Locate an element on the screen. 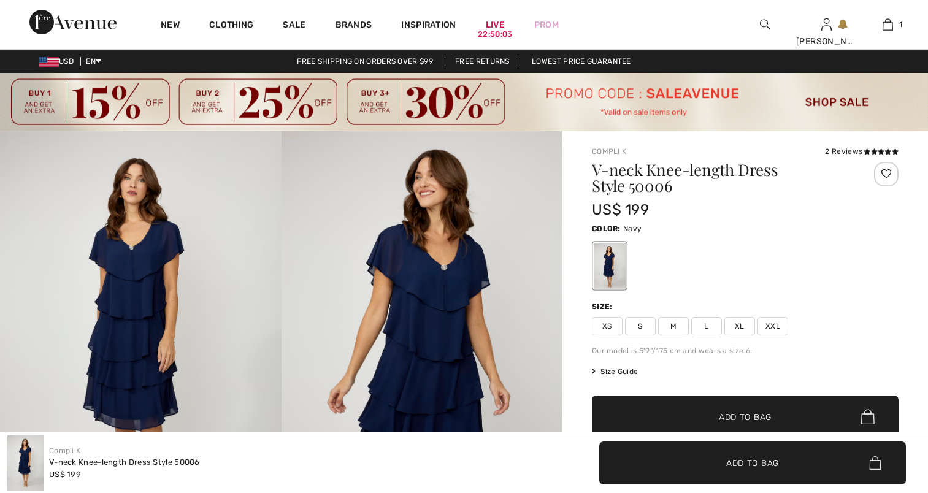  a: Free Returns is located at coordinates (482, 61).